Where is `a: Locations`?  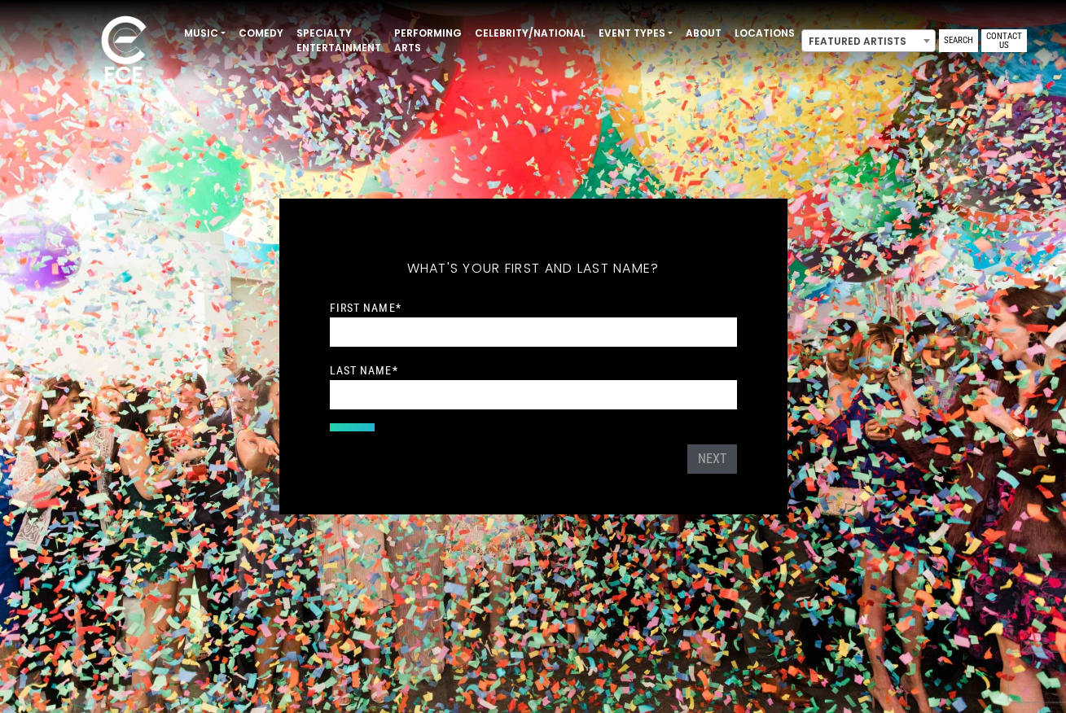 a: Locations is located at coordinates (765, 33).